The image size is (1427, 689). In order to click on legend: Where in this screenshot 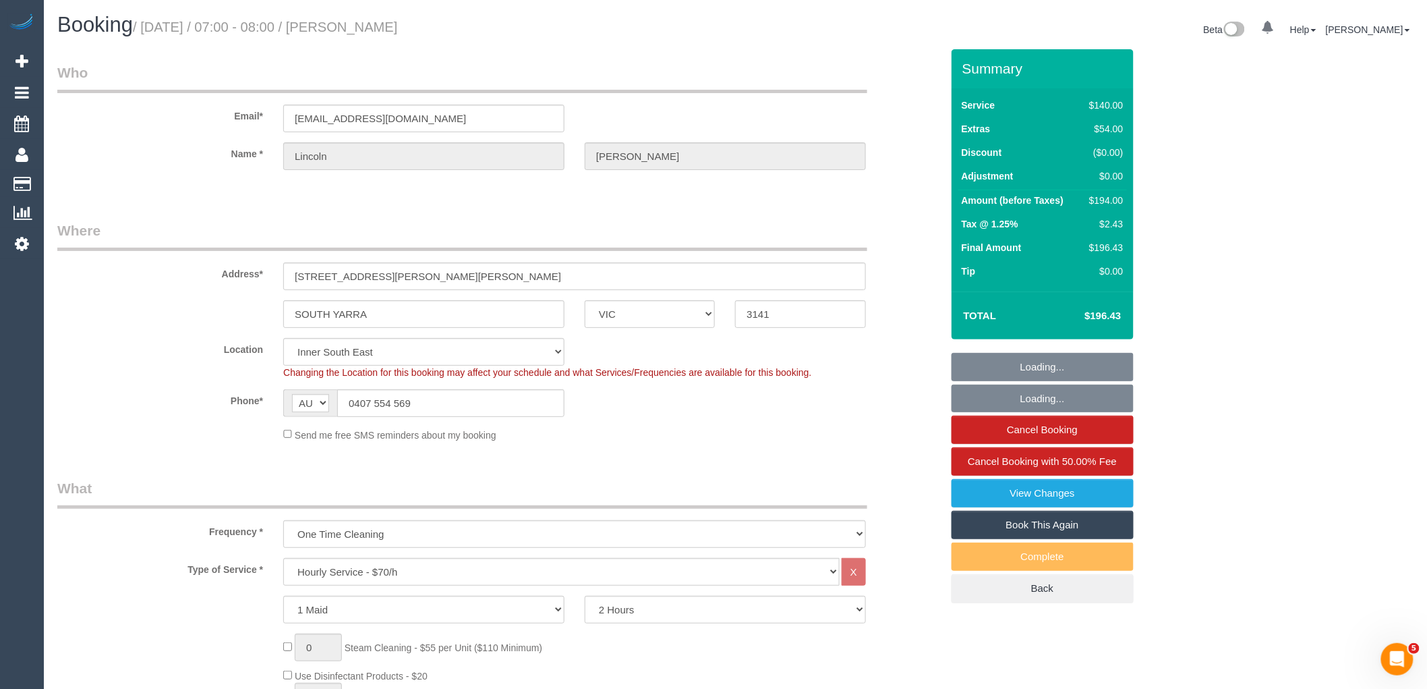, I will do `click(462, 235)`.